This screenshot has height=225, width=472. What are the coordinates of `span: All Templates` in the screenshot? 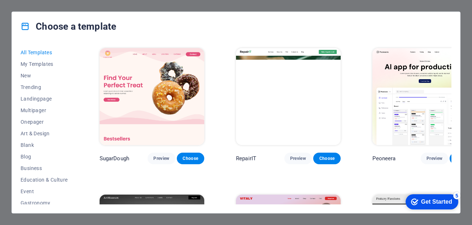 It's located at (44, 52).